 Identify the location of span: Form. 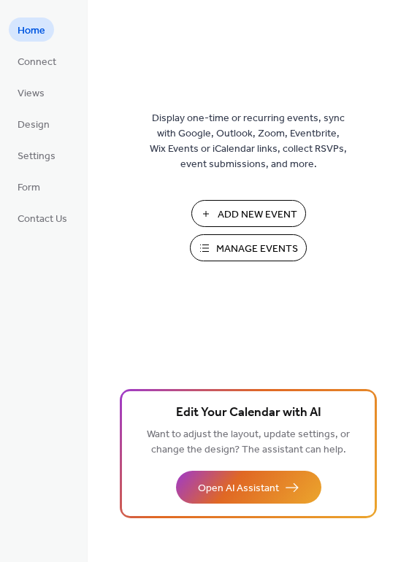
(28, 188).